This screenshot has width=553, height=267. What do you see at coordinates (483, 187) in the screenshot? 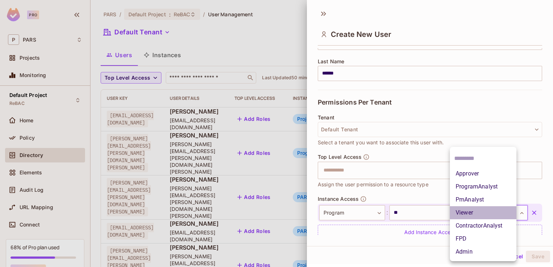
I see `li: ProgramAnalyst` at bounding box center [483, 187].